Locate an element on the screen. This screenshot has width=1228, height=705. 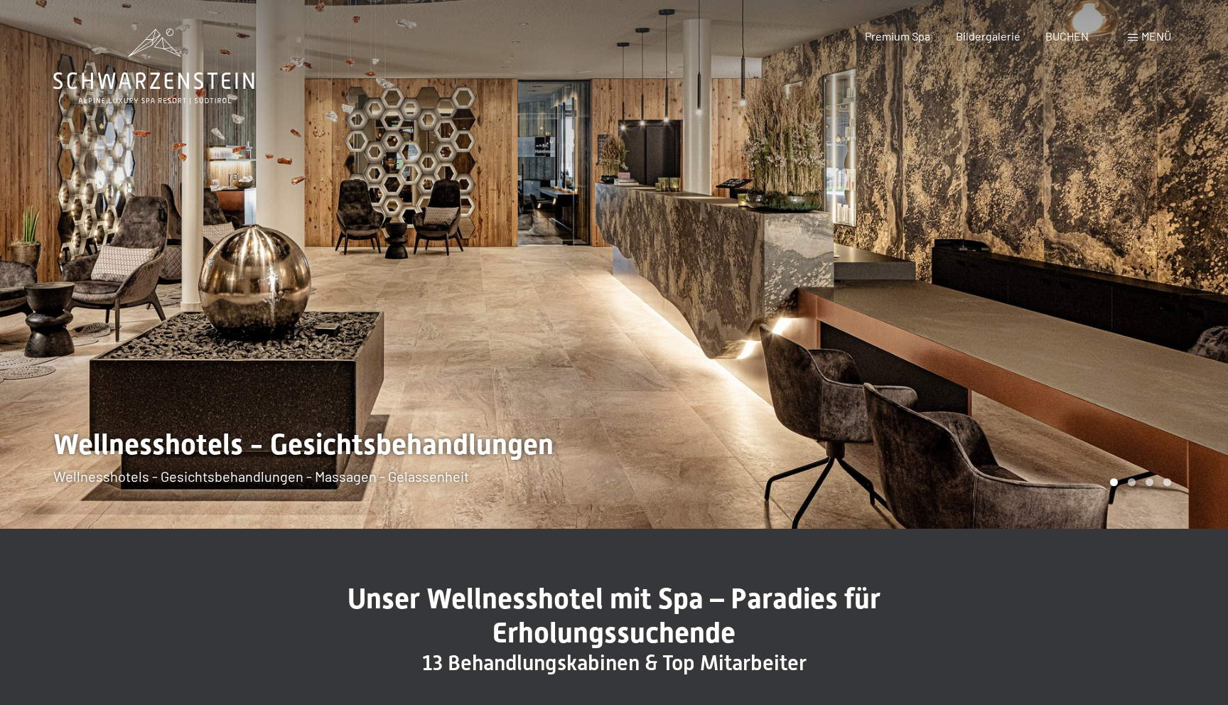
a: Bildergalerie is located at coordinates (988, 36).